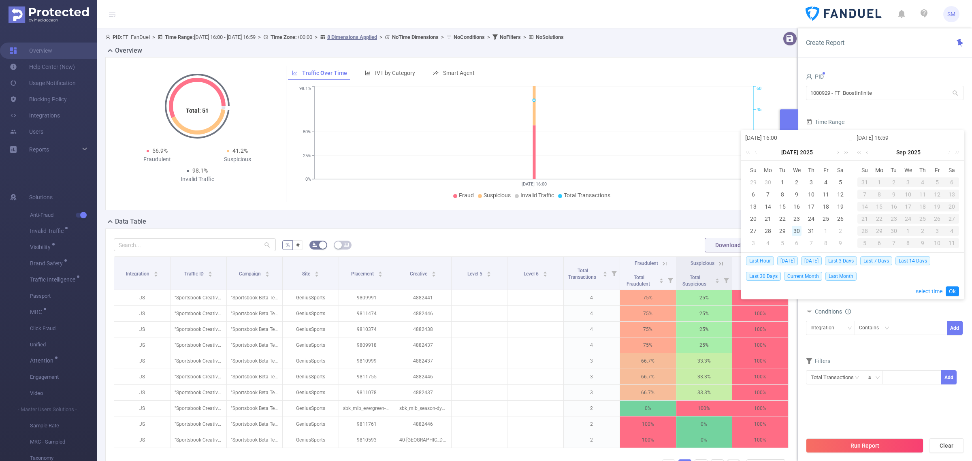 The width and height of the screenshot is (972, 461). Describe the element at coordinates (868, 152) in the screenshot. I see `a: Previous month (PageUp)` at that location.